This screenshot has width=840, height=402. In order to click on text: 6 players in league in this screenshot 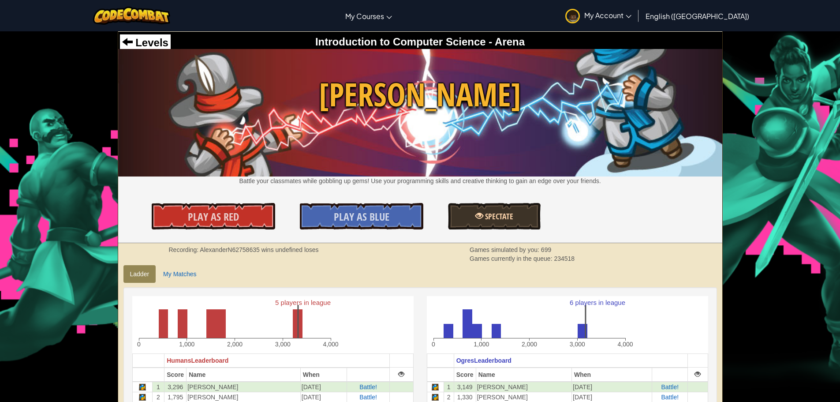, I will do `click(597, 302)`.